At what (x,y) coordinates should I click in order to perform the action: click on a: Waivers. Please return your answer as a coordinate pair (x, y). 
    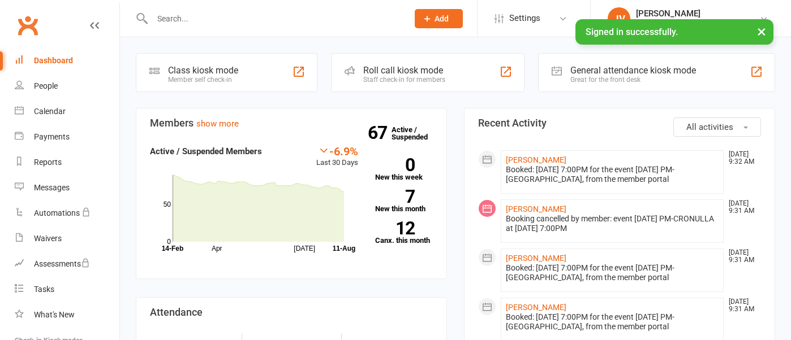
    Looking at the image, I should click on (67, 239).